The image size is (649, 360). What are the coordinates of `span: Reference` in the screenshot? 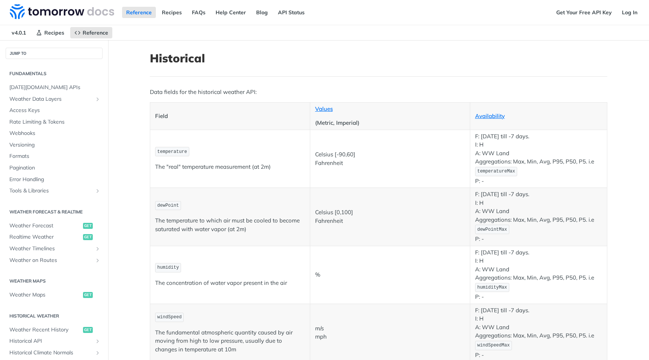 It's located at (95, 33).